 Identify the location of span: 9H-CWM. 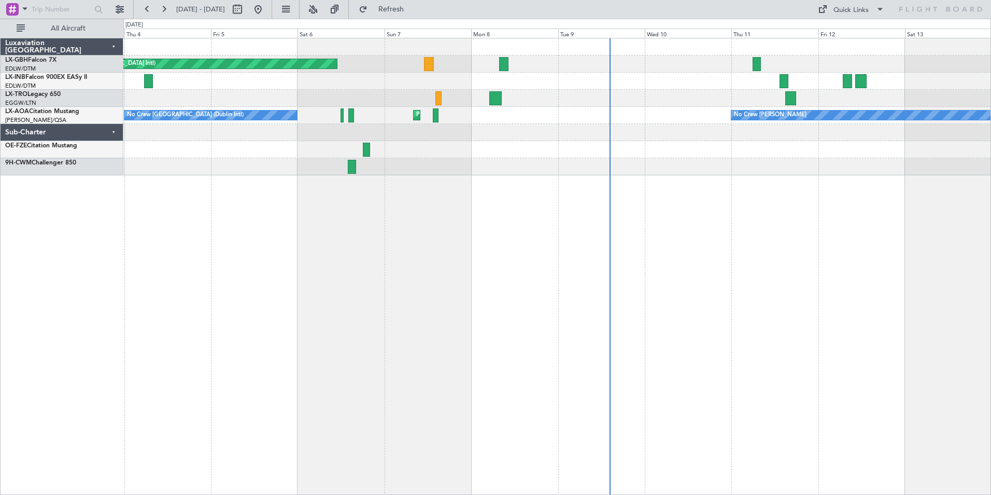
(18, 163).